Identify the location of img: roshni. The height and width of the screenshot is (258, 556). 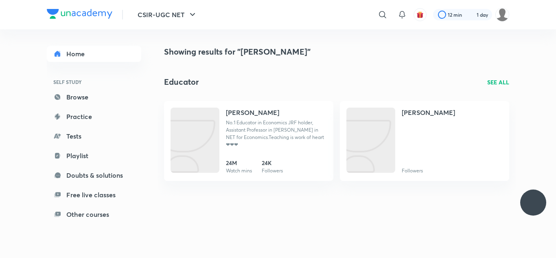
(502, 15).